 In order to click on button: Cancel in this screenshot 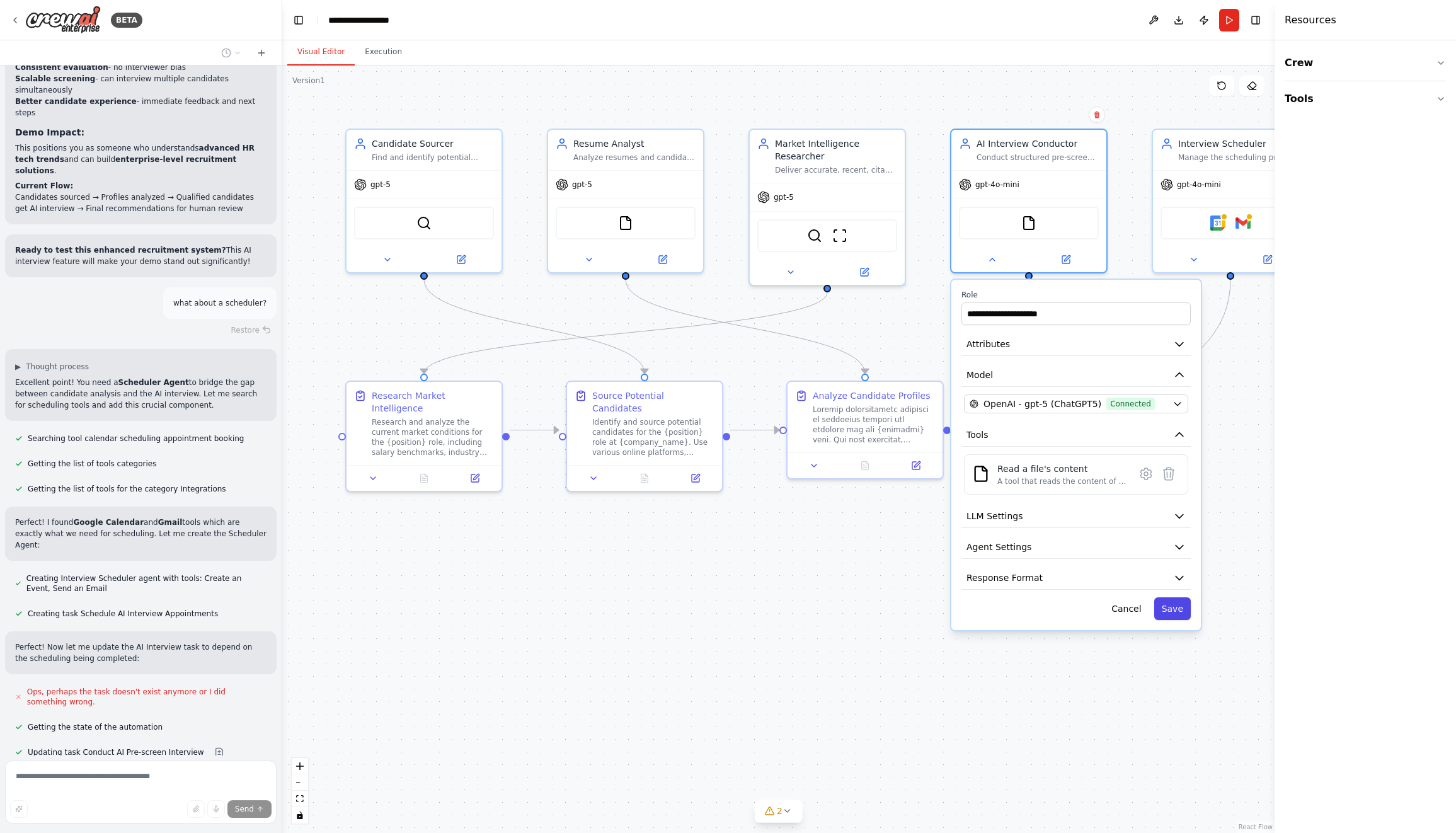, I will do `click(1126, 609)`.